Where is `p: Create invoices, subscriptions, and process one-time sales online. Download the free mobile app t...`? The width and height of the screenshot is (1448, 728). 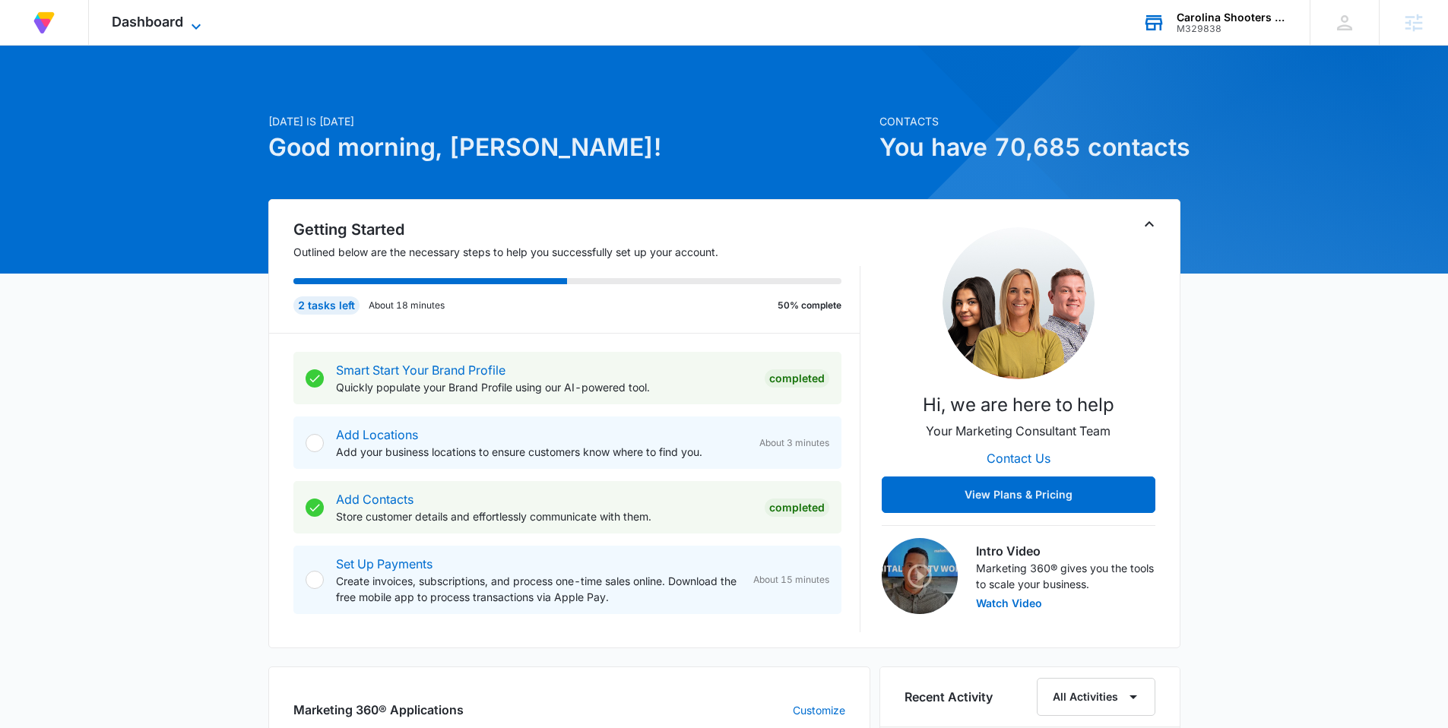 p: Create invoices, subscriptions, and process one-time sales online. Download the free mobile app t... is located at coordinates (538, 589).